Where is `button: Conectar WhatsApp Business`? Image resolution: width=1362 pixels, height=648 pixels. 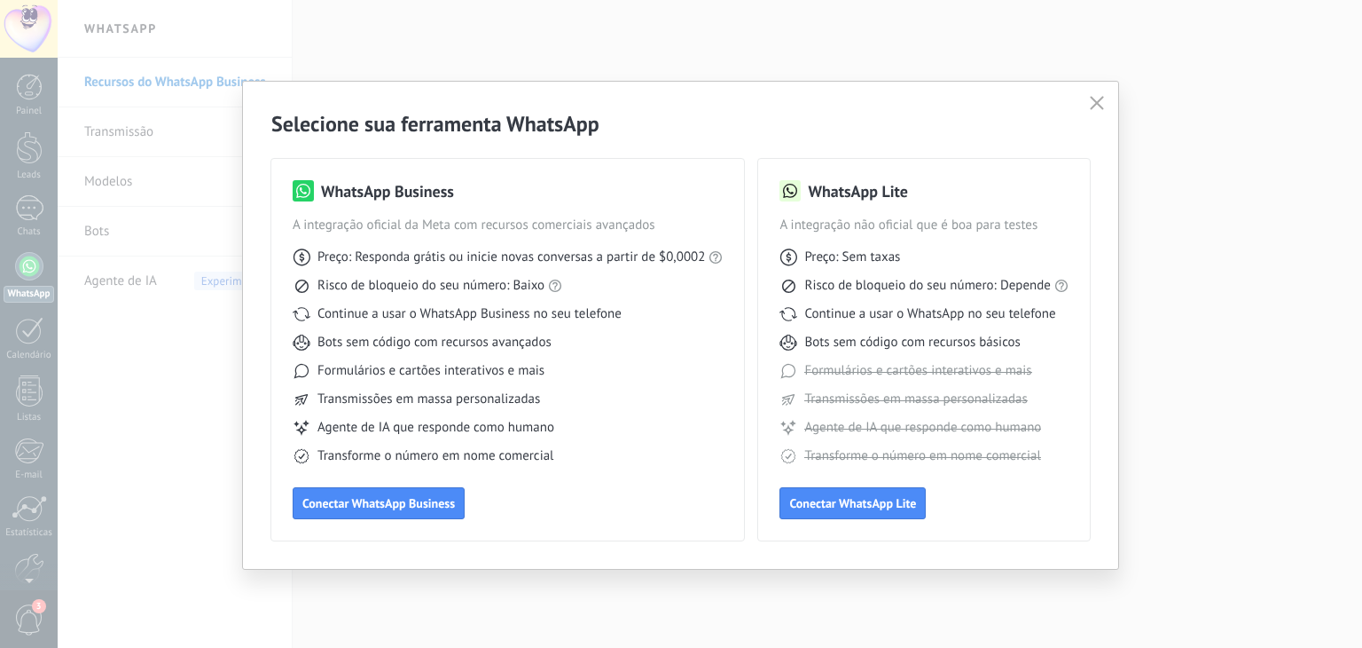 button: Conectar WhatsApp Business is located at coordinates (379, 503).